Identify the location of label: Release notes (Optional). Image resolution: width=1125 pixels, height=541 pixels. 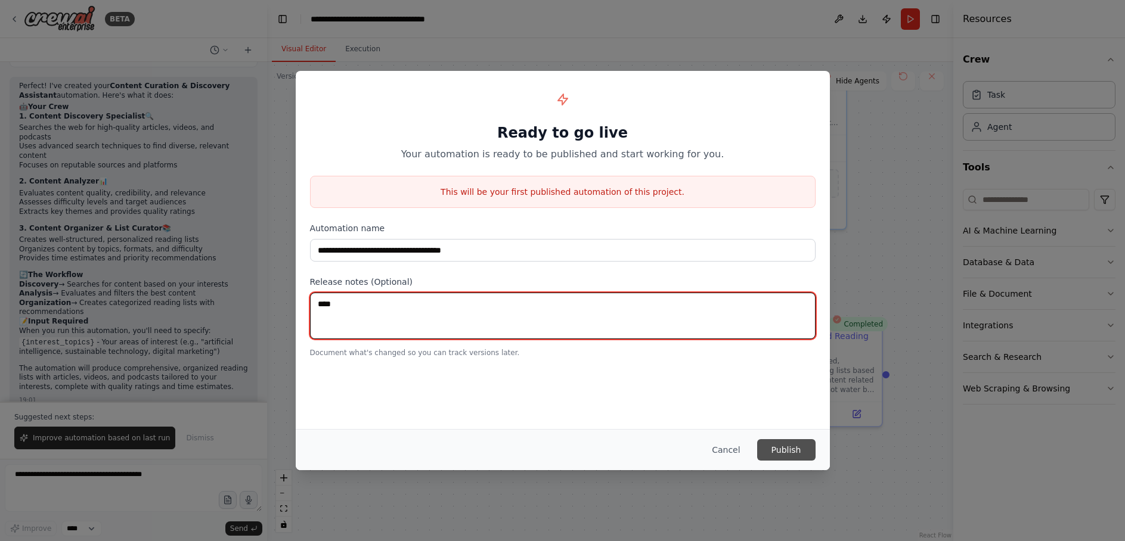
(563, 282).